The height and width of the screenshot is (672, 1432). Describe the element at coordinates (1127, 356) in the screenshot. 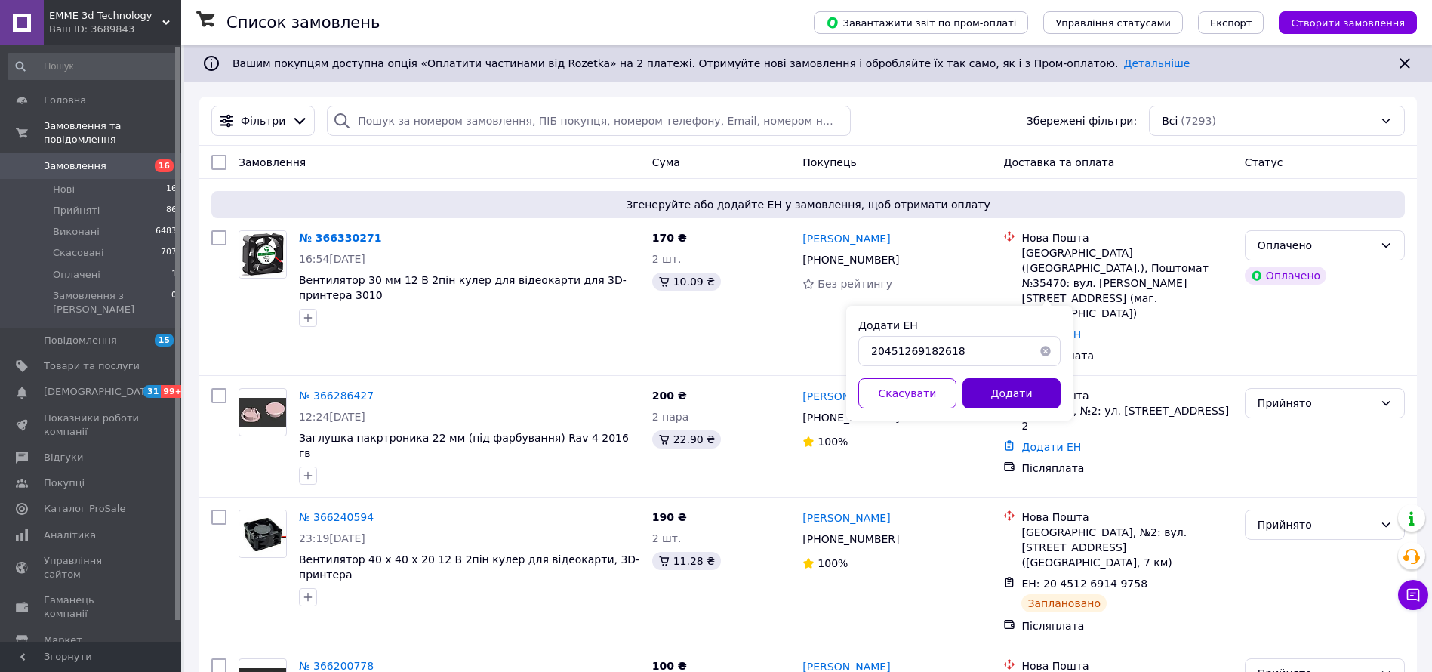

I see `div: Пром-оплата` at that location.